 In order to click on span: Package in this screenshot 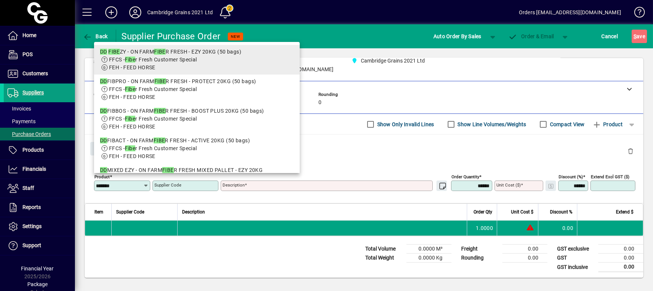, I will do `click(37, 284)`.